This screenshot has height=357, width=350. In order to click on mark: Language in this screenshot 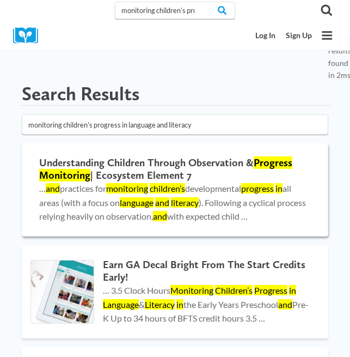, I will do `click(121, 304)`.